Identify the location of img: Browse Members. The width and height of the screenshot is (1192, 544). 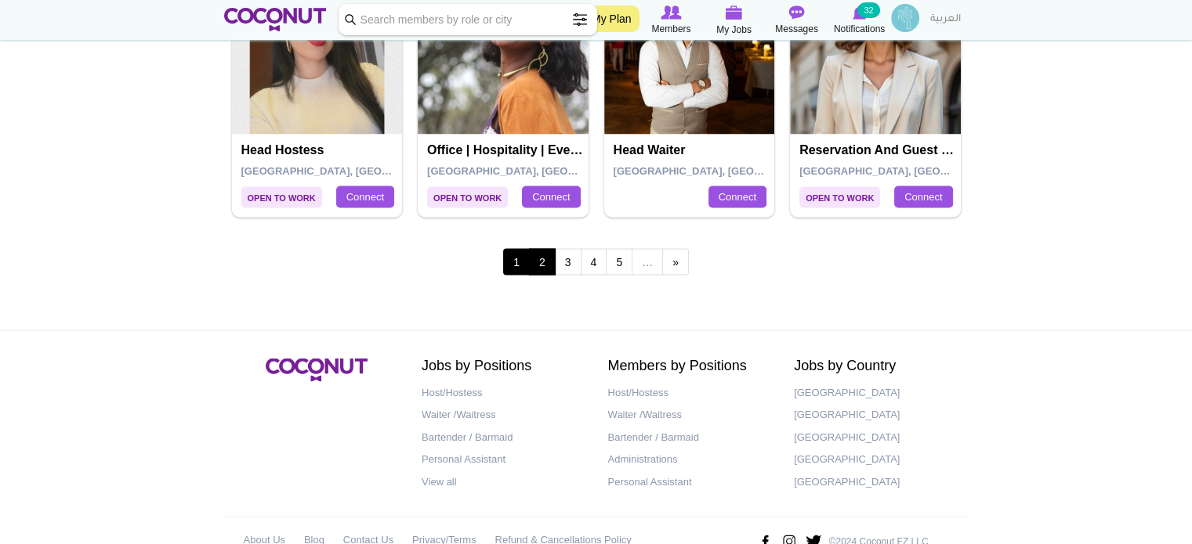
(671, 13).